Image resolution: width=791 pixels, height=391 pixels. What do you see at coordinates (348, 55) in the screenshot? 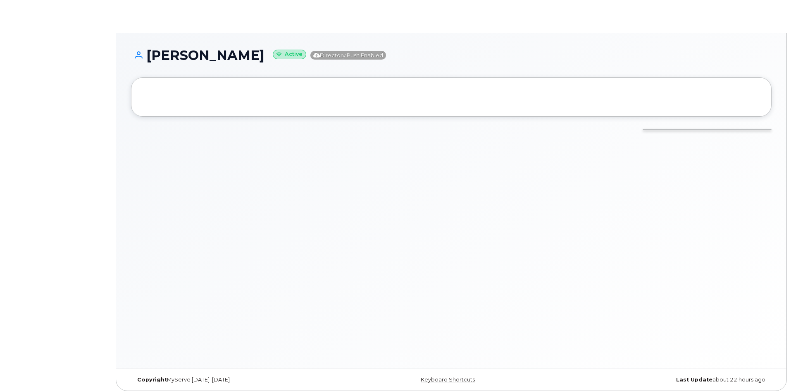
I see `span: Directory Push Enabled` at bounding box center [348, 55].